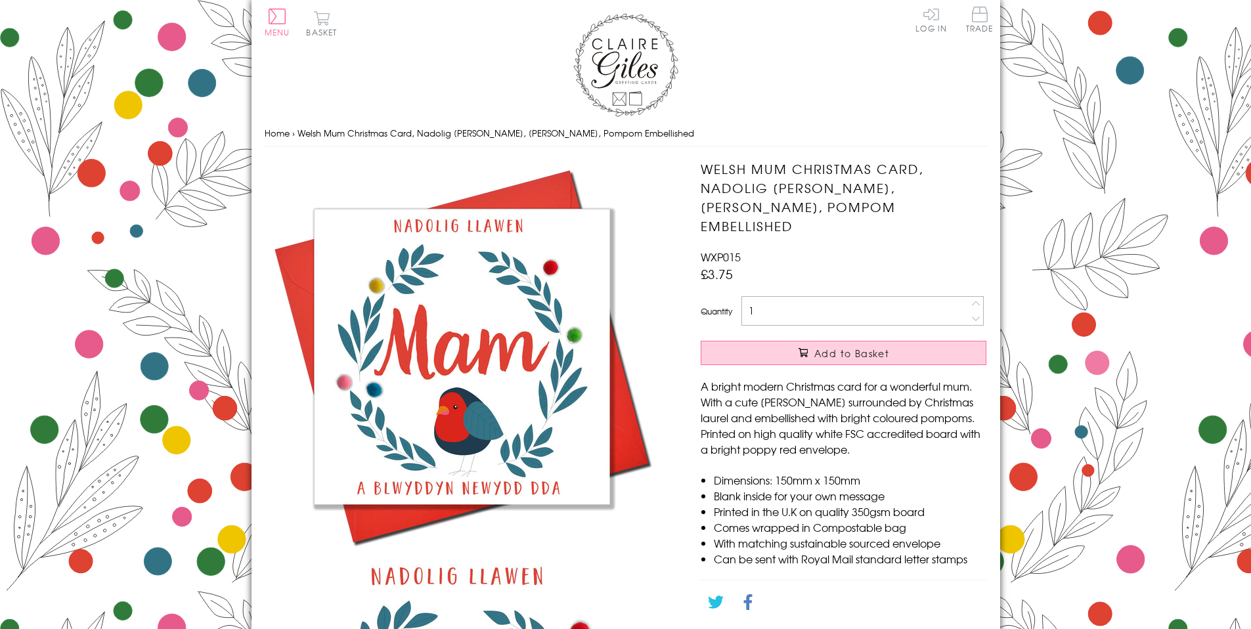 This screenshot has height=629, width=1251. Describe the element at coordinates (277, 133) in the screenshot. I see `a: Home` at that location.